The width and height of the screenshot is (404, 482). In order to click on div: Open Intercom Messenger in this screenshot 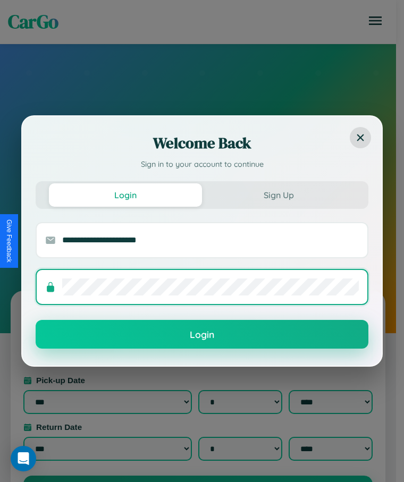, I will do `click(23, 458)`.